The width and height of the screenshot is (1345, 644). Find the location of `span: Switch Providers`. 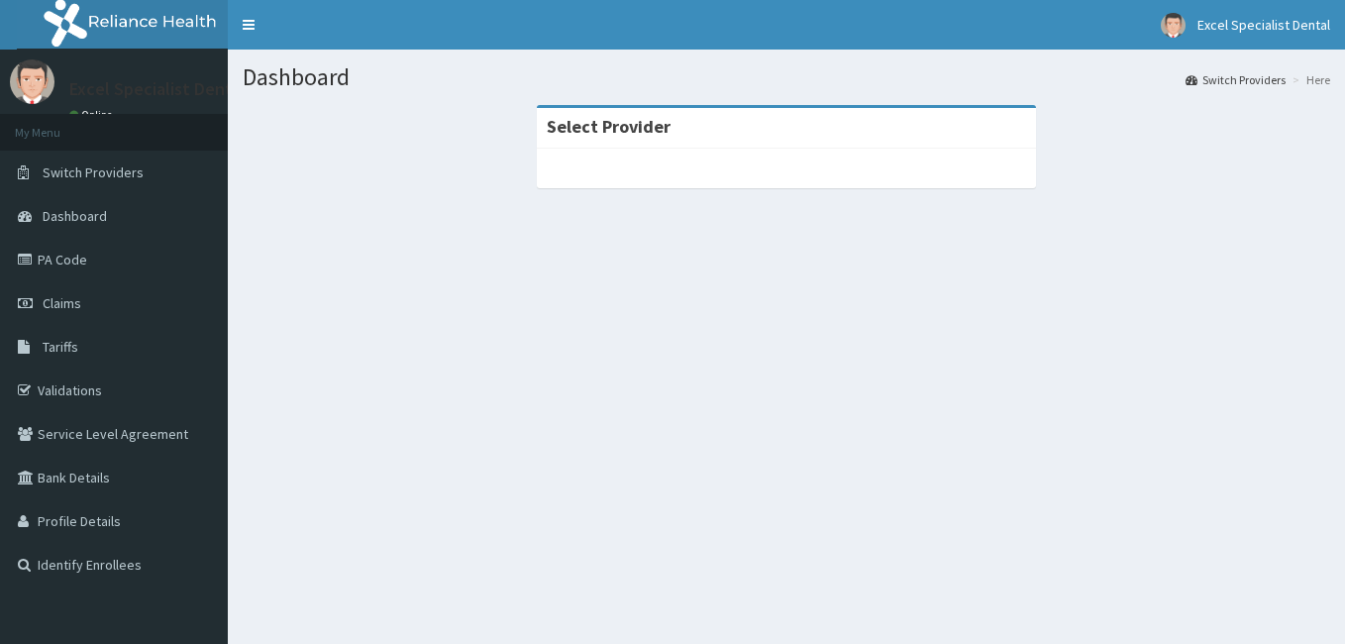

span: Switch Providers is located at coordinates (93, 172).